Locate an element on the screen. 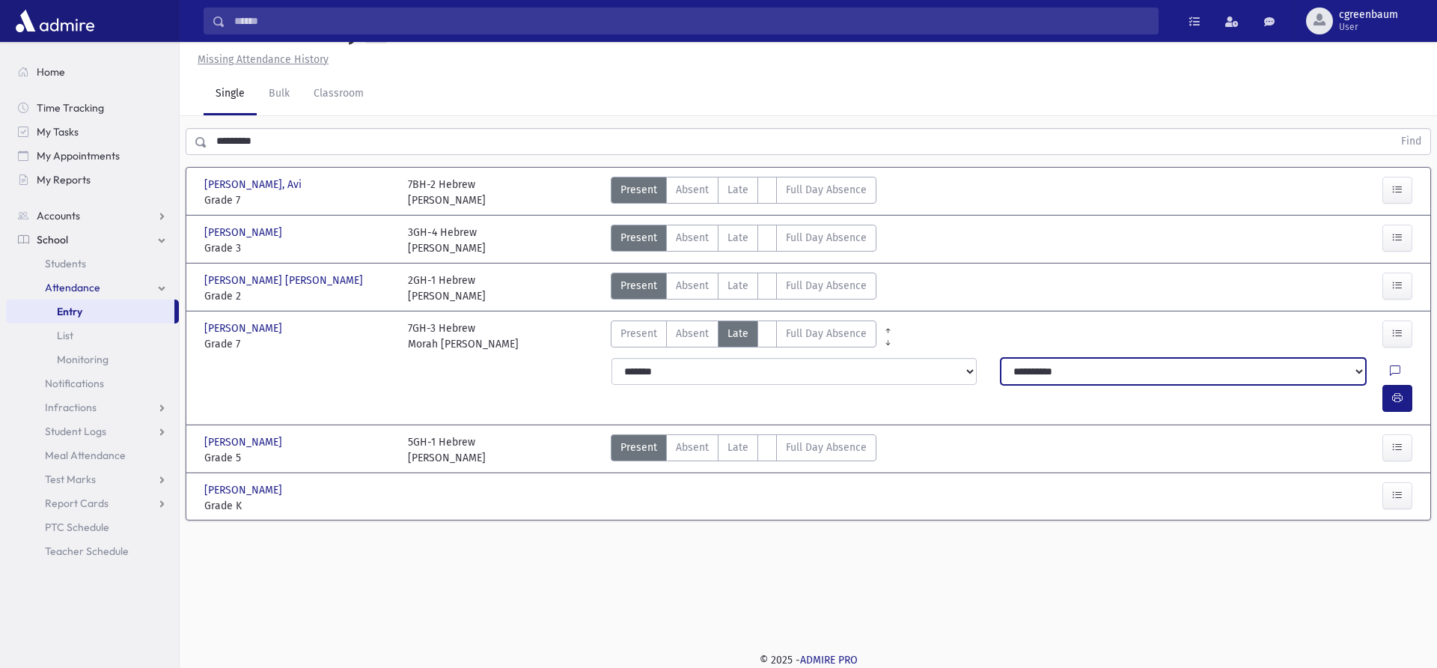 The height and width of the screenshot is (668, 1437). a: PTC Schedule is located at coordinates (92, 527).